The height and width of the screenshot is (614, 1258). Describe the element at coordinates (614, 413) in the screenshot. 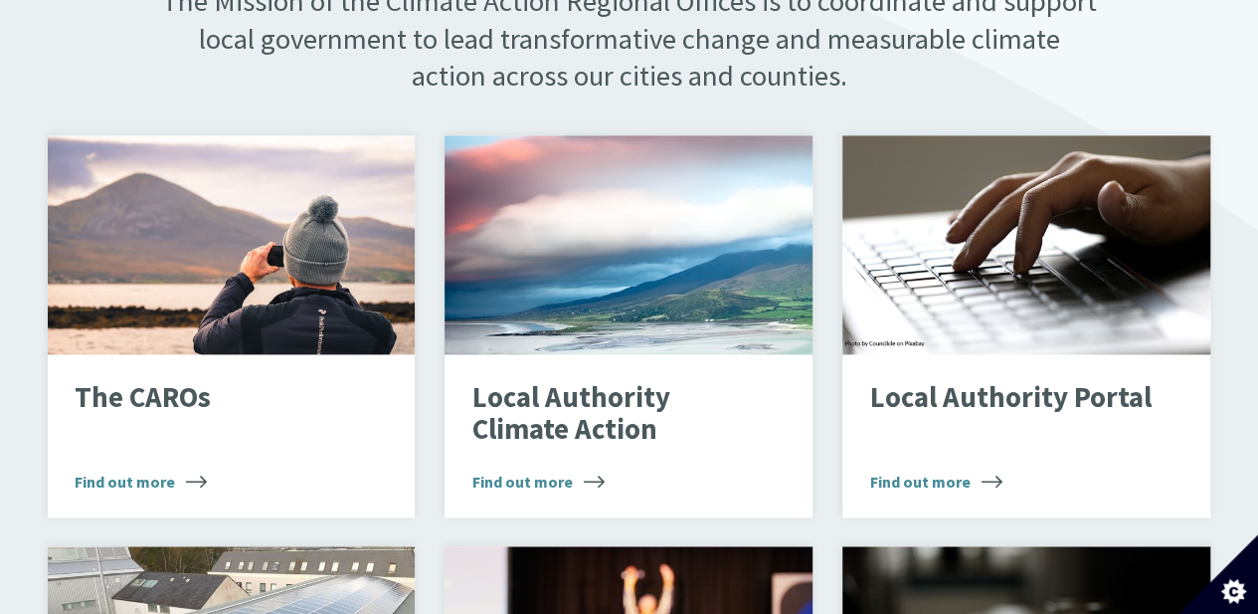

I see `p: Local Authority Climate Action` at that location.